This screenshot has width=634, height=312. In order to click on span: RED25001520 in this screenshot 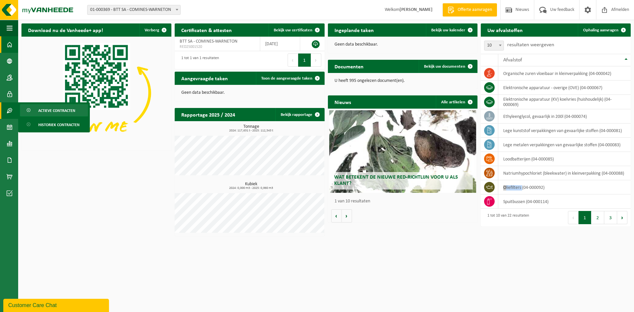, I will do `click(217, 47)`.